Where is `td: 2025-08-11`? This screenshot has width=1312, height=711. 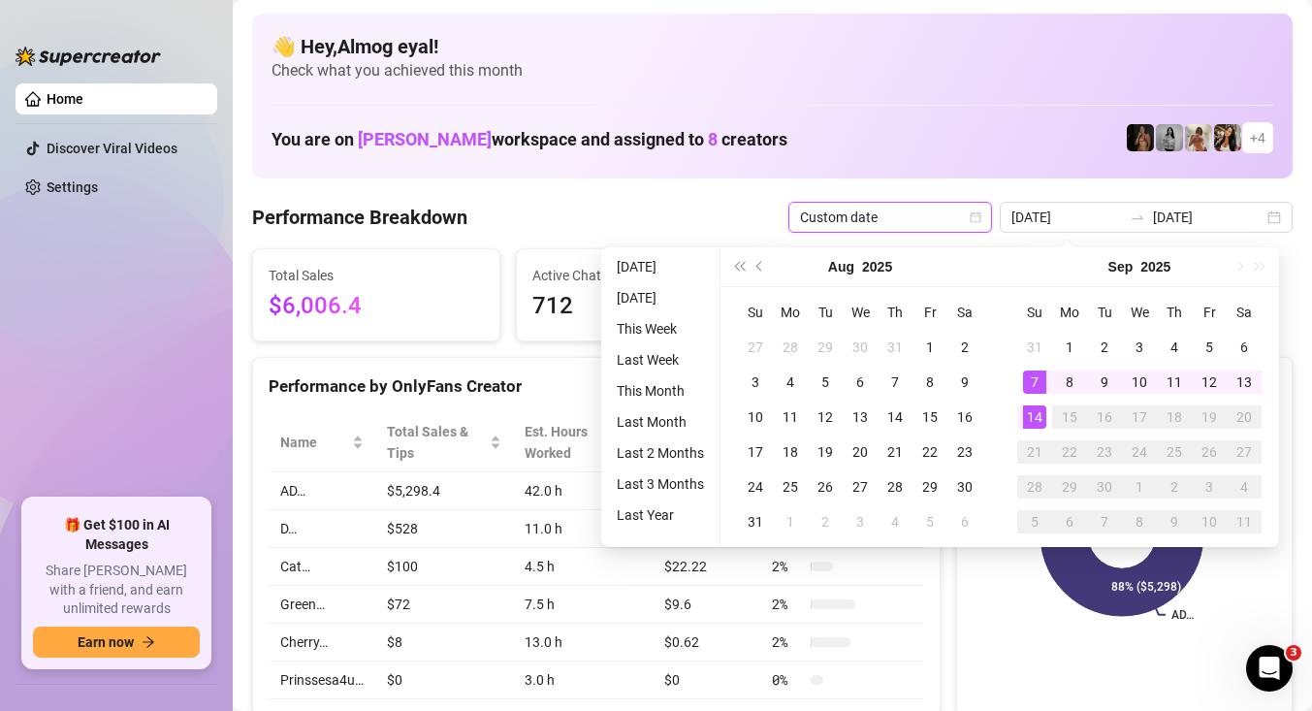 td: 2025-08-11 is located at coordinates (790, 417).